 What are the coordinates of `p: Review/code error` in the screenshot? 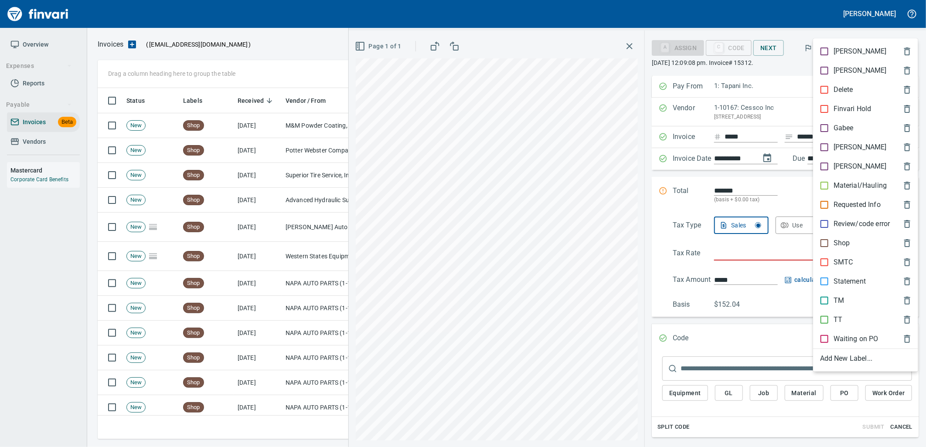 It's located at (862, 224).